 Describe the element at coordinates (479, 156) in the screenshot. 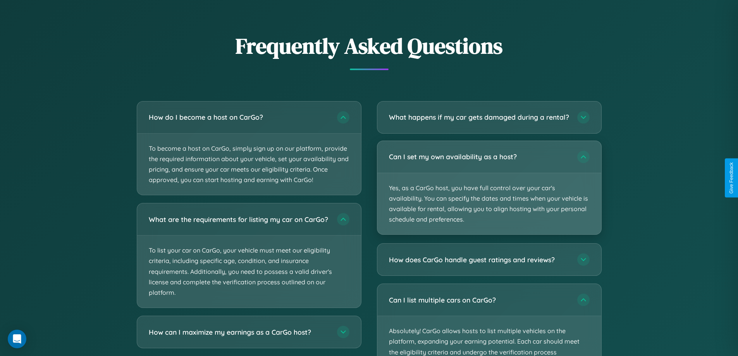

I see `h3: Can I set my own availability as a host?` at that location.